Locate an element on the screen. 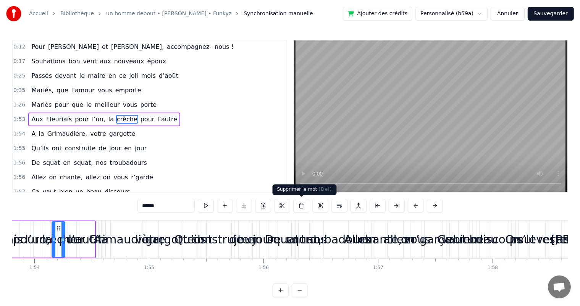 The width and height of the screenshot is (580, 306). span: squat is located at coordinates (52, 163).